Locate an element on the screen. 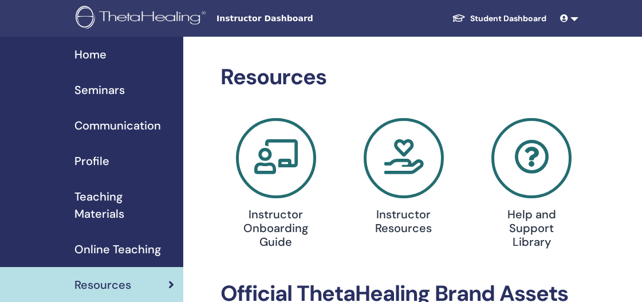 The width and height of the screenshot is (642, 302). a: Help and Support Library is located at coordinates (531, 186).